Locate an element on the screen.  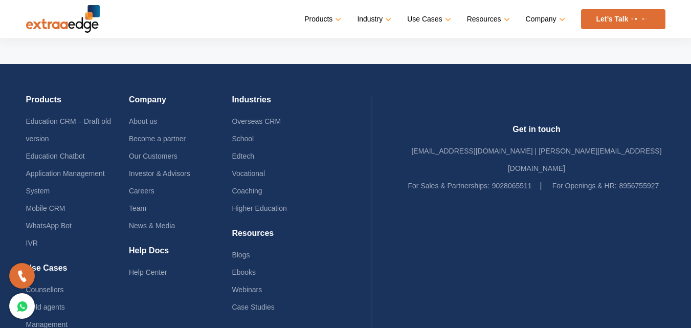
h4: Get in touch is located at coordinates (536, 133).